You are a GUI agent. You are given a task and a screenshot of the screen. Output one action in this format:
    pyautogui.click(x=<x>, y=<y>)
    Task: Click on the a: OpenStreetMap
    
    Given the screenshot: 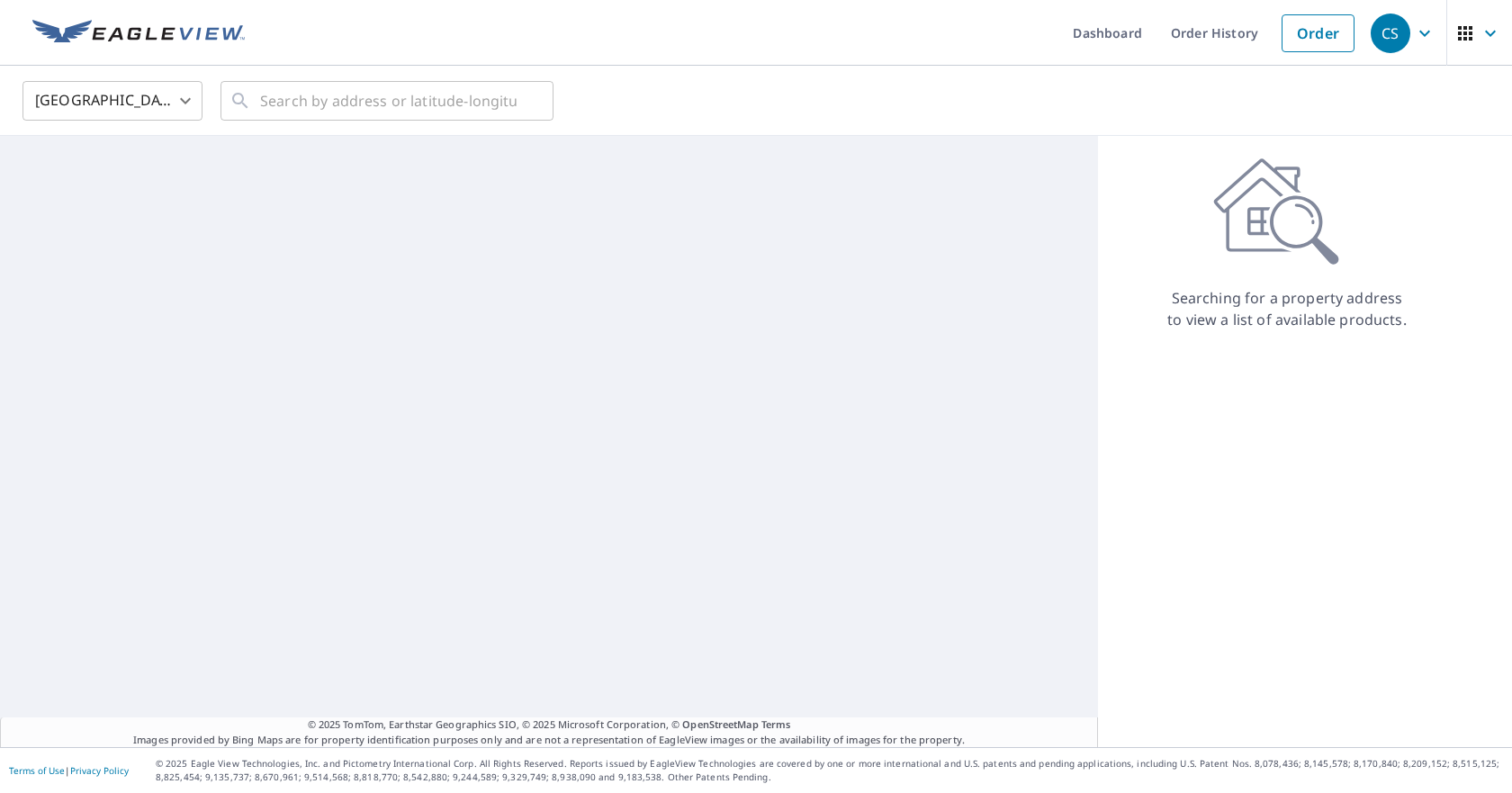 What is the action you would take?
    pyautogui.click(x=720, y=724)
    